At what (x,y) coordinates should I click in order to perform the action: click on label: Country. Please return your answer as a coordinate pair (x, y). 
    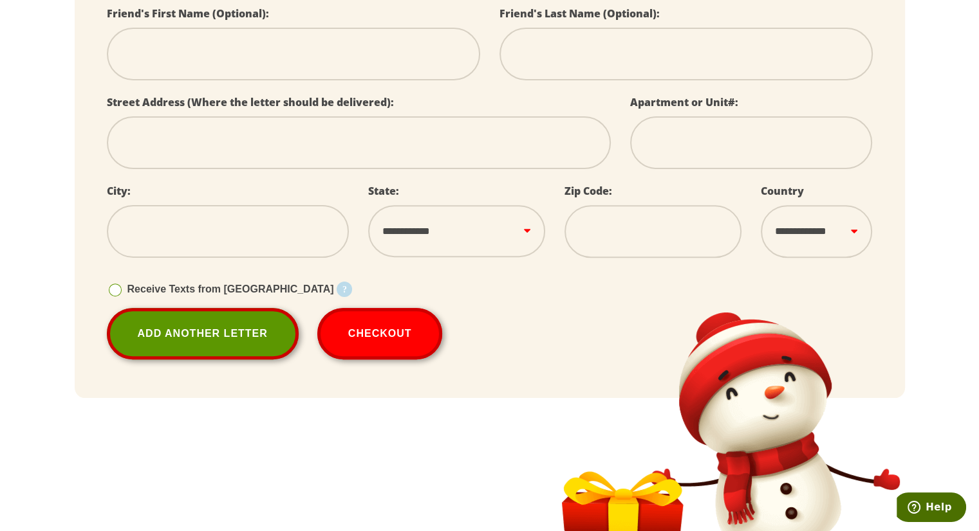
    Looking at the image, I should click on (782, 191).